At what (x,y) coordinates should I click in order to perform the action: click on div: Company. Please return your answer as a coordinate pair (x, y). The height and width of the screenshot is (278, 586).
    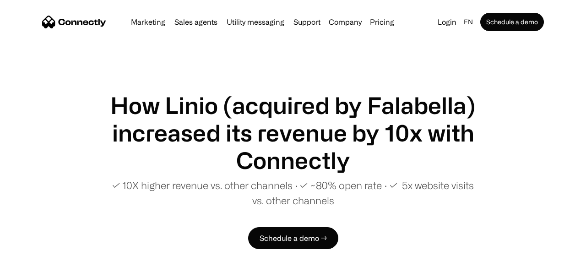
    Looking at the image, I should click on (345, 22).